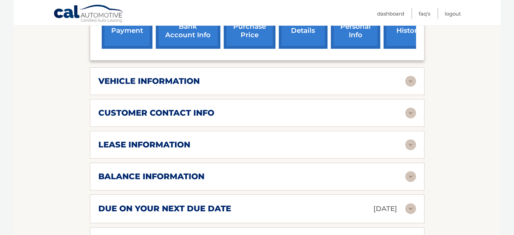 Image resolution: width=514 pixels, height=235 pixels. Describe the element at coordinates (249, 26) in the screenshot. I see `a: request purchase price` at that location.